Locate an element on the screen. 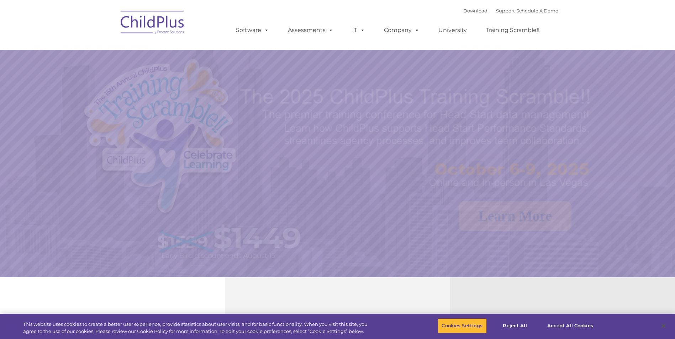 The width and height of the screenshot is (675, 339). a: University is located at coordinates (453, 30).